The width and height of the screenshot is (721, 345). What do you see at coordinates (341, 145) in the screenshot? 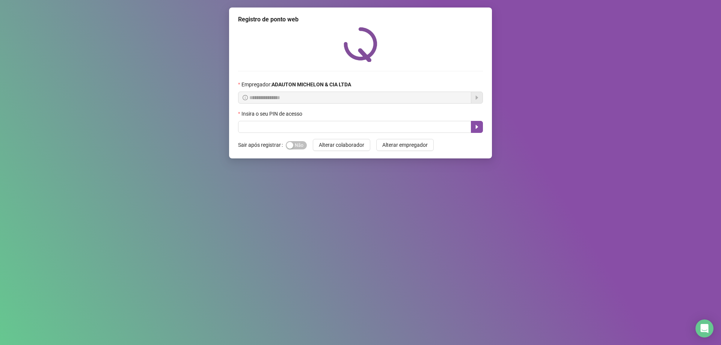
I see `span: Alterar colaborador` at bounding box center [341, 145].